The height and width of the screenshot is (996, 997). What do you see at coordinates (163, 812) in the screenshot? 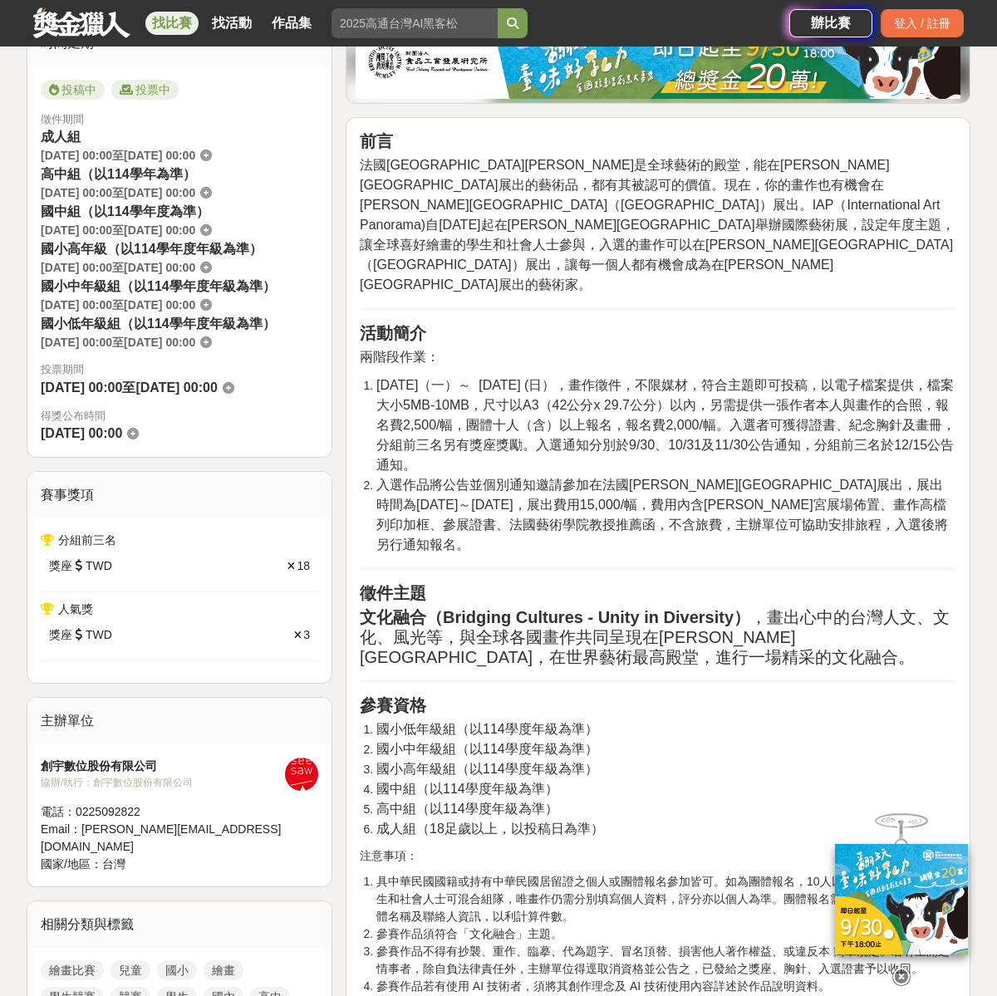
I see `div: 電話： 0225092822` at bounding box center [163, 812].